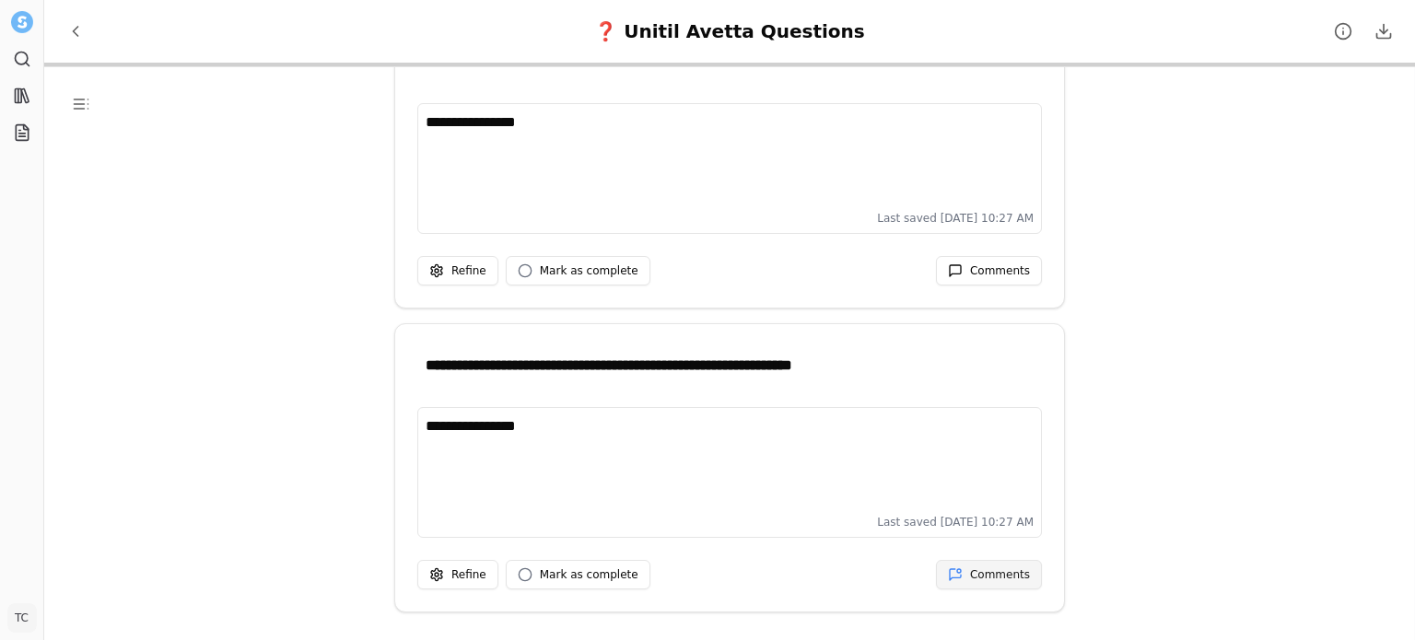 The image size is (1415, 640). Describe the element at coordinates (22, 22) in the screenshot. I see `img: Settle` at that location.